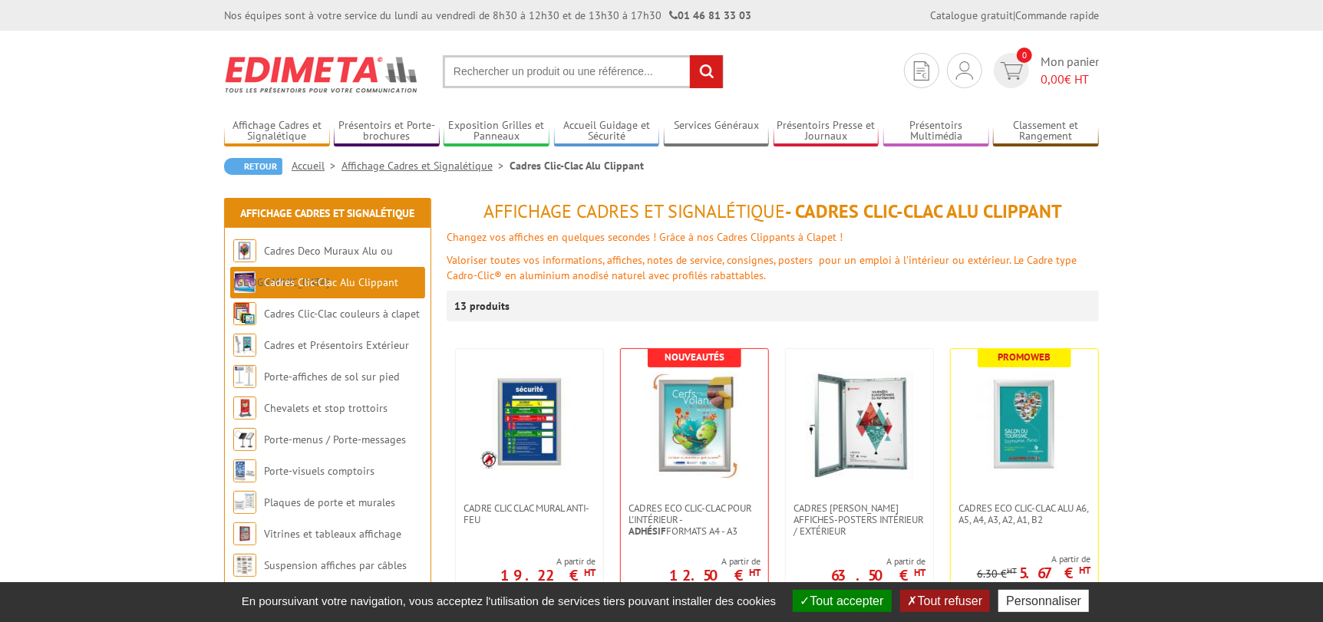 This screenshot has width=1323, height=622. I want to click on strong: 01 46 81 33 03, so click(710, 15).